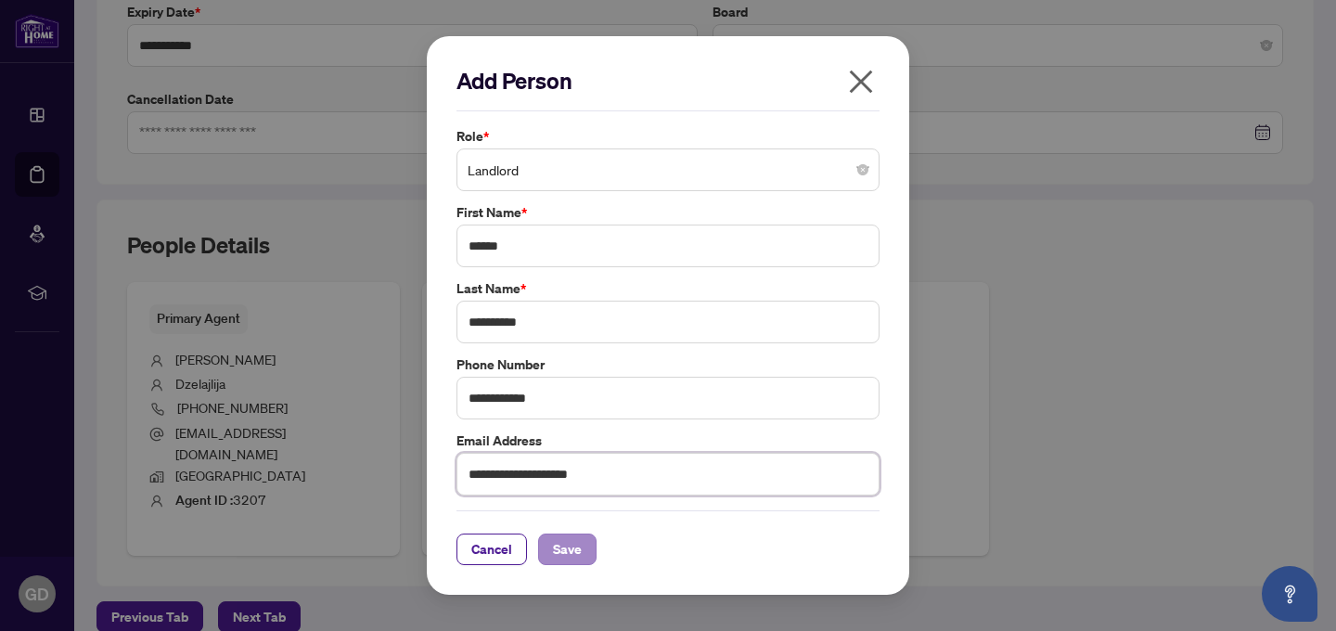 The image size is (1336, 631). What do you see at coordinates (861, 82) in the screenshot?
I see `span: close` at bounding box center [861, 82].